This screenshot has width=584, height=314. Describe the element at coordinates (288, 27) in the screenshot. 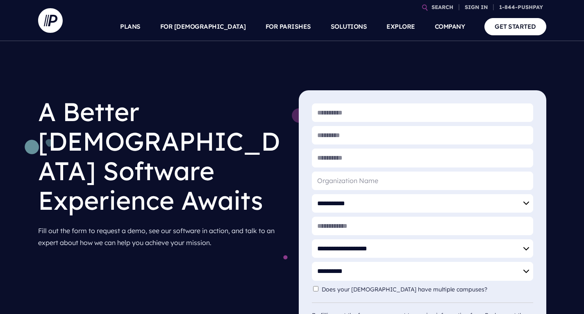

I see `a: FOR PARISHES` at that location.